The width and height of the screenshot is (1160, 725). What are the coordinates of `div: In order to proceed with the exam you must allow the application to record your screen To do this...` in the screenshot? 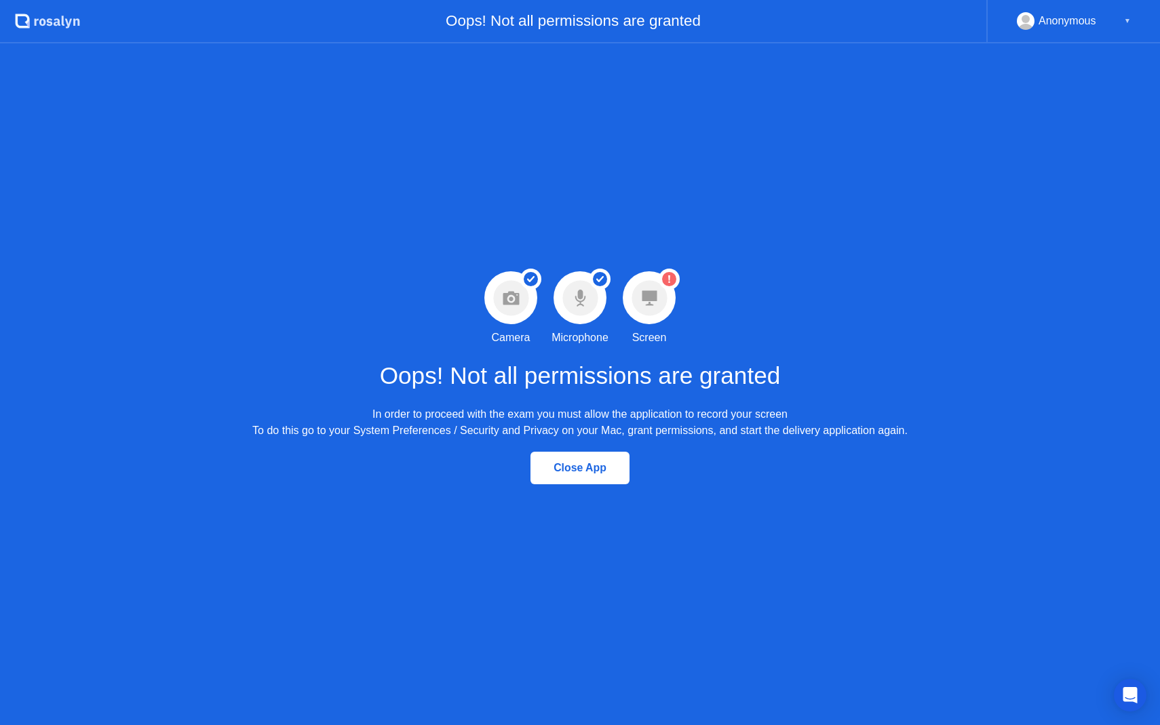 It's located at (580, 423).